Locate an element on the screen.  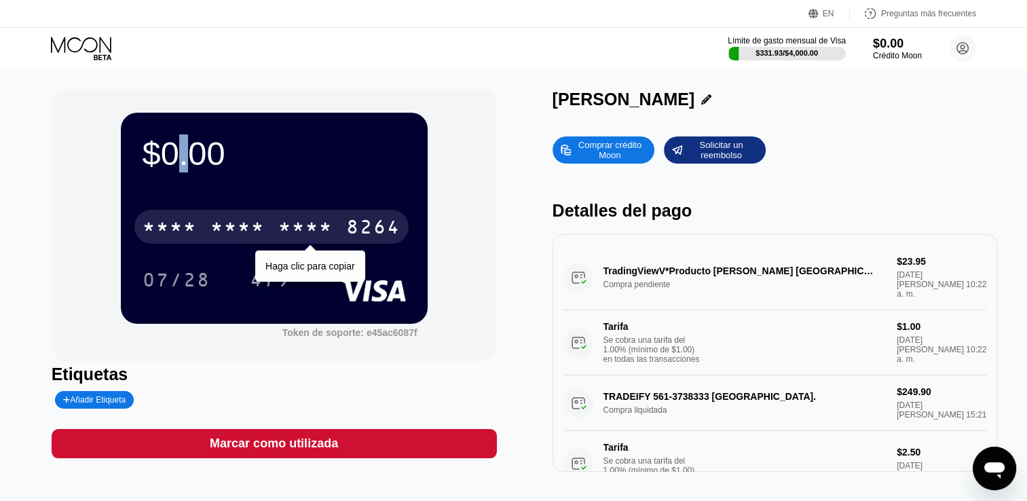
div: Límite de gasto mensual de Visa$331.93/$4,000.00 is located at coordinates (786, 48).